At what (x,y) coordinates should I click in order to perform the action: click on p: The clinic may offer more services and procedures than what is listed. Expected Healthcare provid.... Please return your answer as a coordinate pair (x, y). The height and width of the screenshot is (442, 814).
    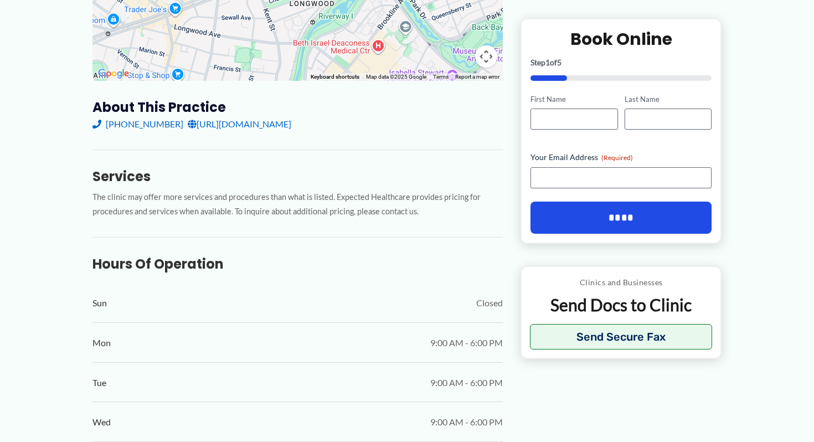
    Looking at the image, I should click on (298, 205).